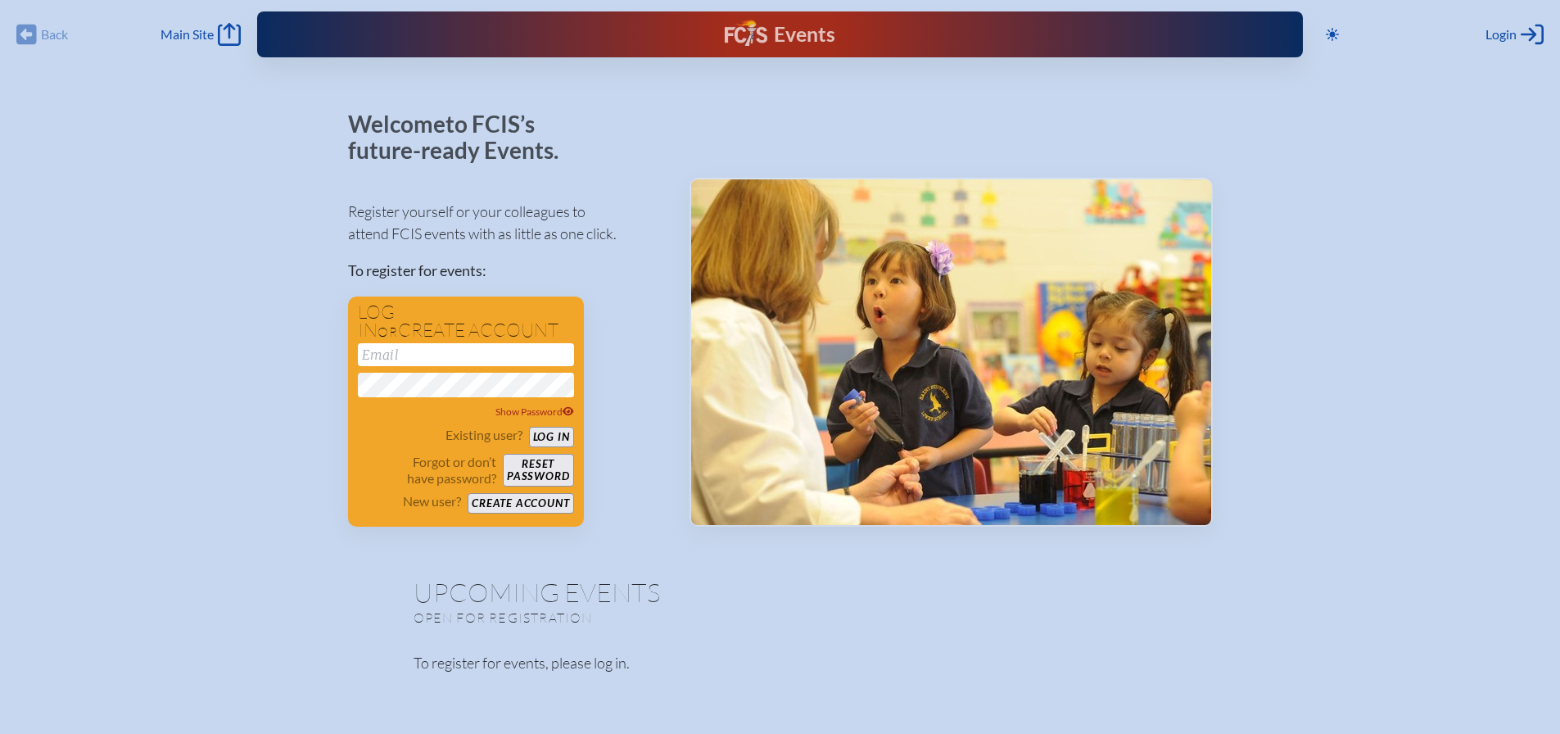 The image size is (1560, 734). Describe the element at coordinates (466, 321) in the screenshot. I see `h1: Log in create account` at that location.